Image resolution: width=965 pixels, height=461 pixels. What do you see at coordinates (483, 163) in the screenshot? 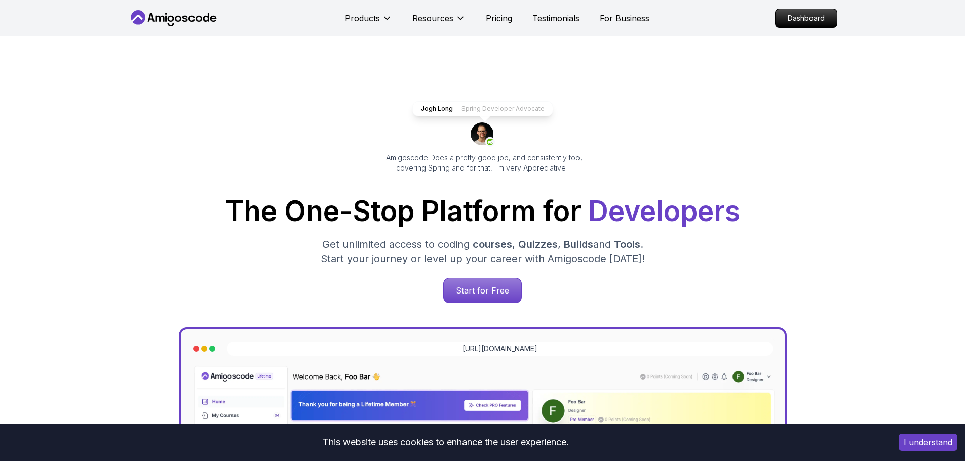
I see `p: "Amigoscode Does a pretty good job, and consistently too, covering Spring and for that, I'm very ...` at bounding box center [483, 163].